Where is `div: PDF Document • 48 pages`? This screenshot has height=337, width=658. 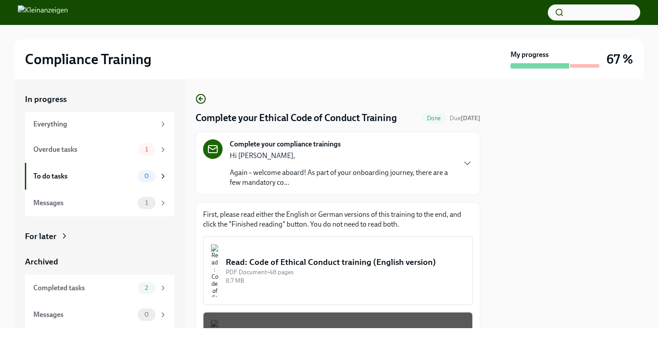 div: PDF Document • 48 pages is located at coordinates (345, 272).